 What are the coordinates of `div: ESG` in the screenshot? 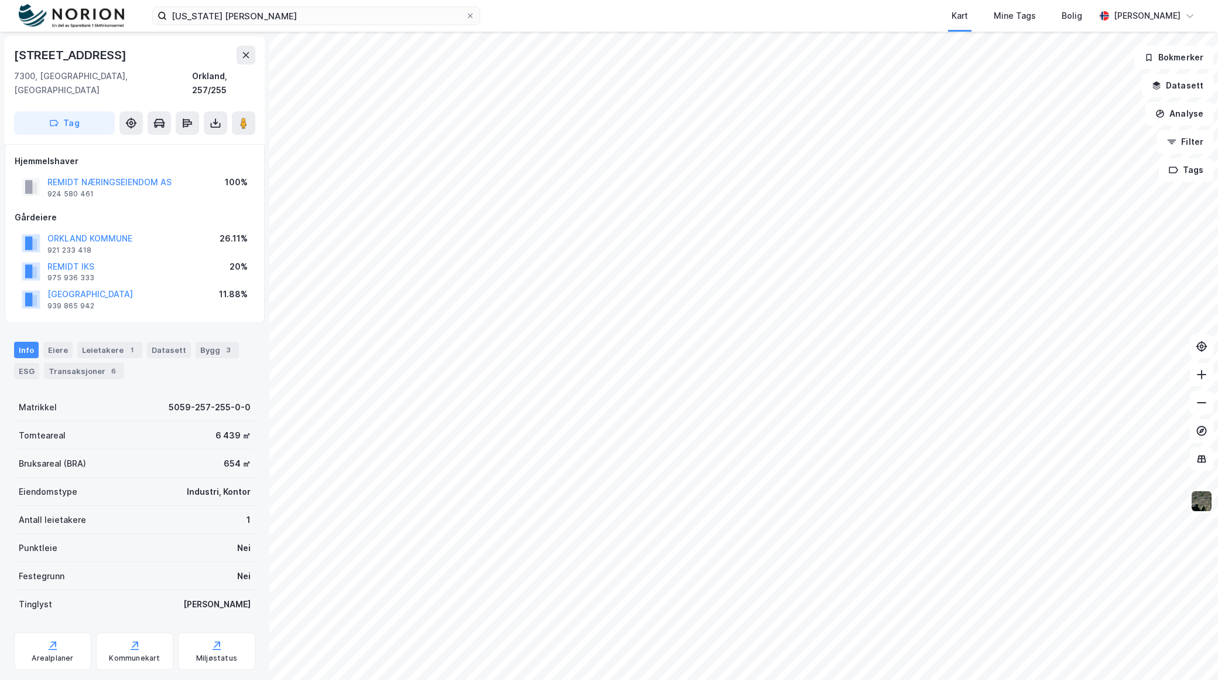 It's located at (26, 371).